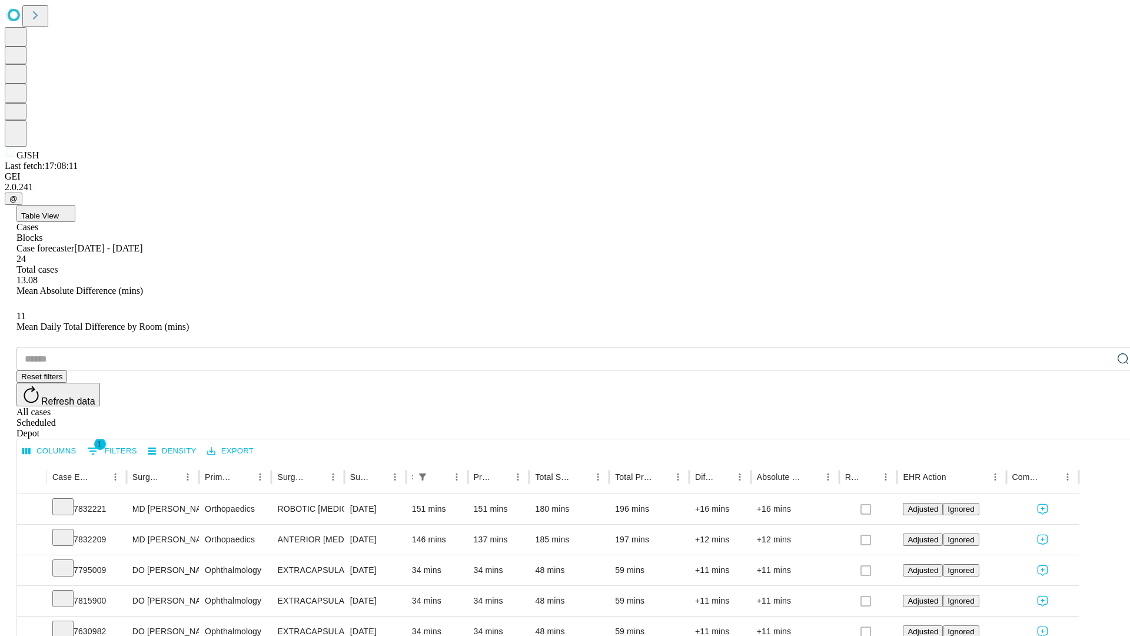  What do you see at coordinates (553, 477) in the screenshot?
I see `div: Total Scheduled Duration` at bounding box center [553, 477].